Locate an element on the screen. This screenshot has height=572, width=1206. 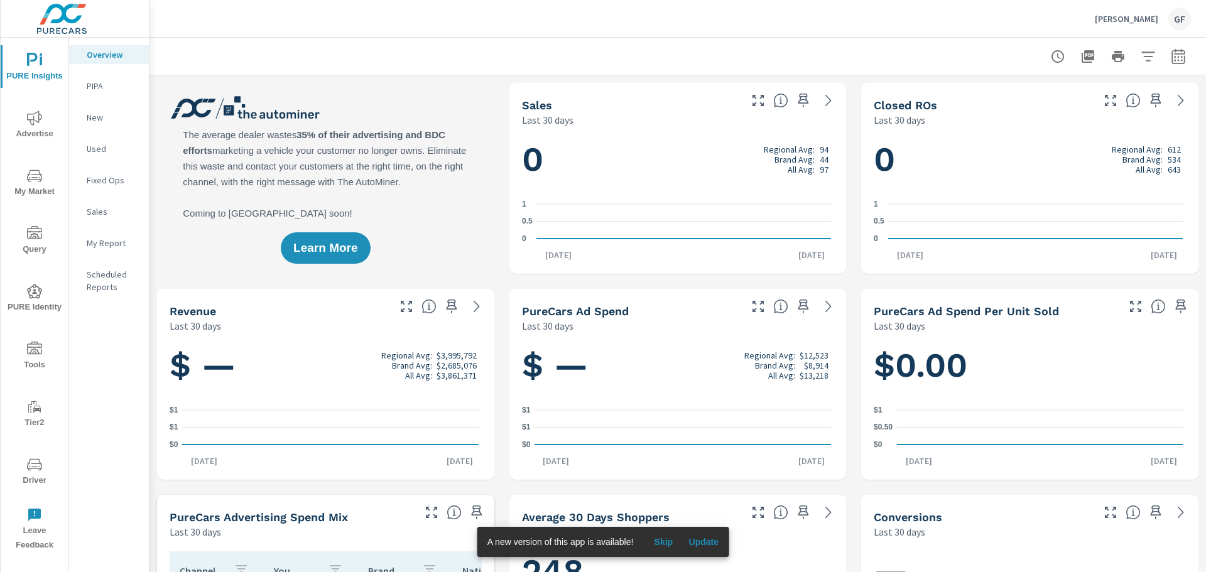
p: PIPA is located at coordinates (112, 86).